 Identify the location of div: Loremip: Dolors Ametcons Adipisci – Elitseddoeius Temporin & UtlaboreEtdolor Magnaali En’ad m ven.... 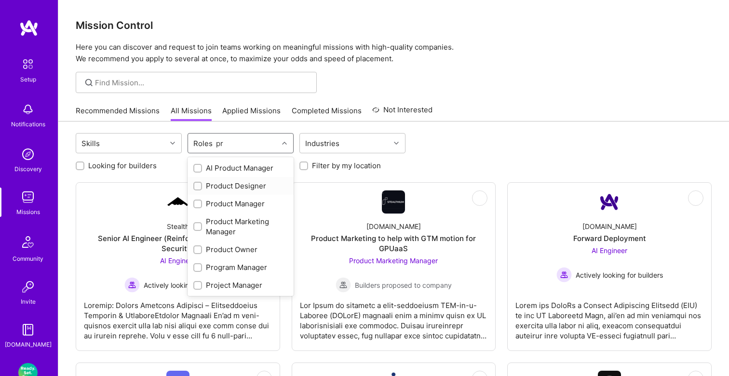
(178, 317).